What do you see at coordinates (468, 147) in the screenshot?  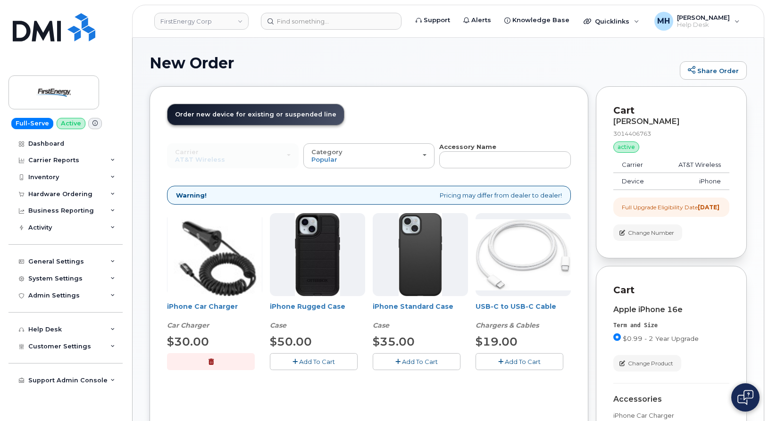 I see `strong: Accessory Name` at bounding box center [468, 147].